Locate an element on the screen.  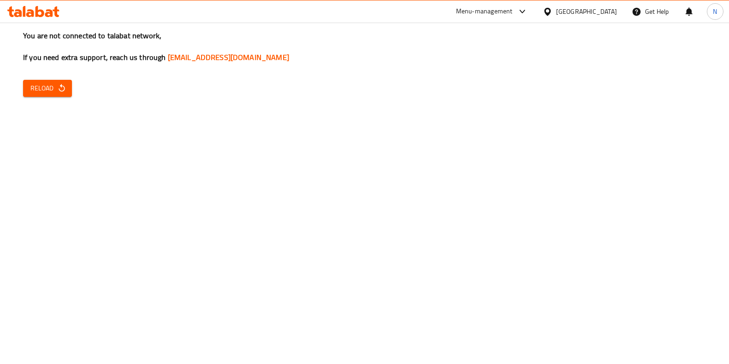
span: N is located at coordinates (715, 12).